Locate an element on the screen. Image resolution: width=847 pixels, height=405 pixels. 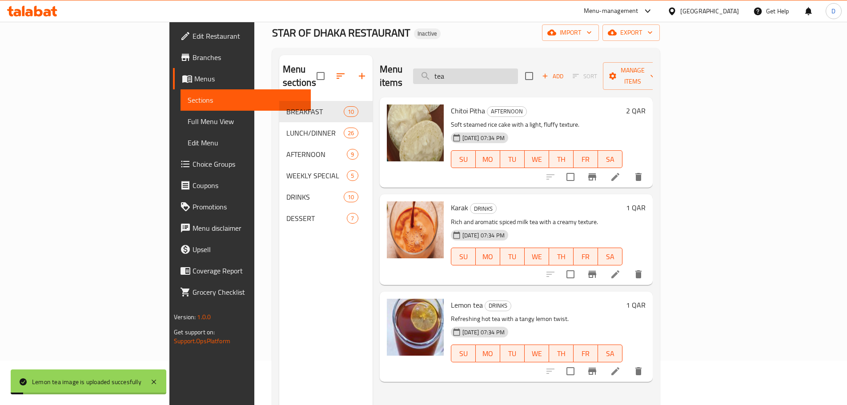
div: BREAKFAST10 is located at coordinates (326, 112).